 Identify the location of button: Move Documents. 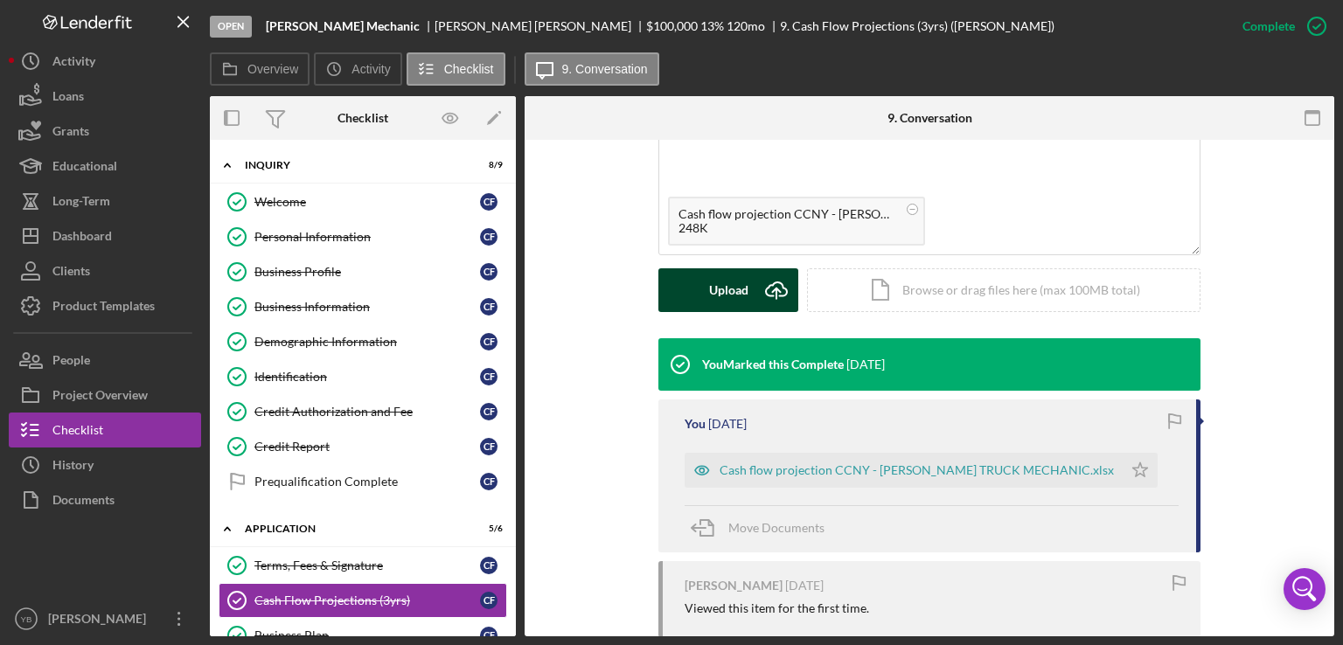
(763, 528).